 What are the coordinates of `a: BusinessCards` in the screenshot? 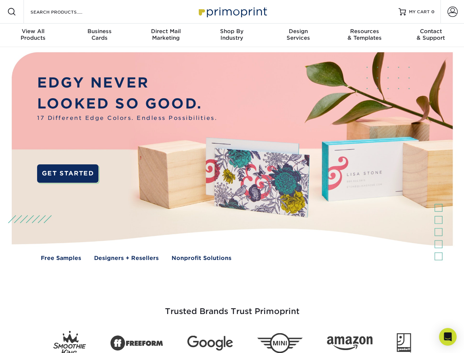 It's located at (99, 35).